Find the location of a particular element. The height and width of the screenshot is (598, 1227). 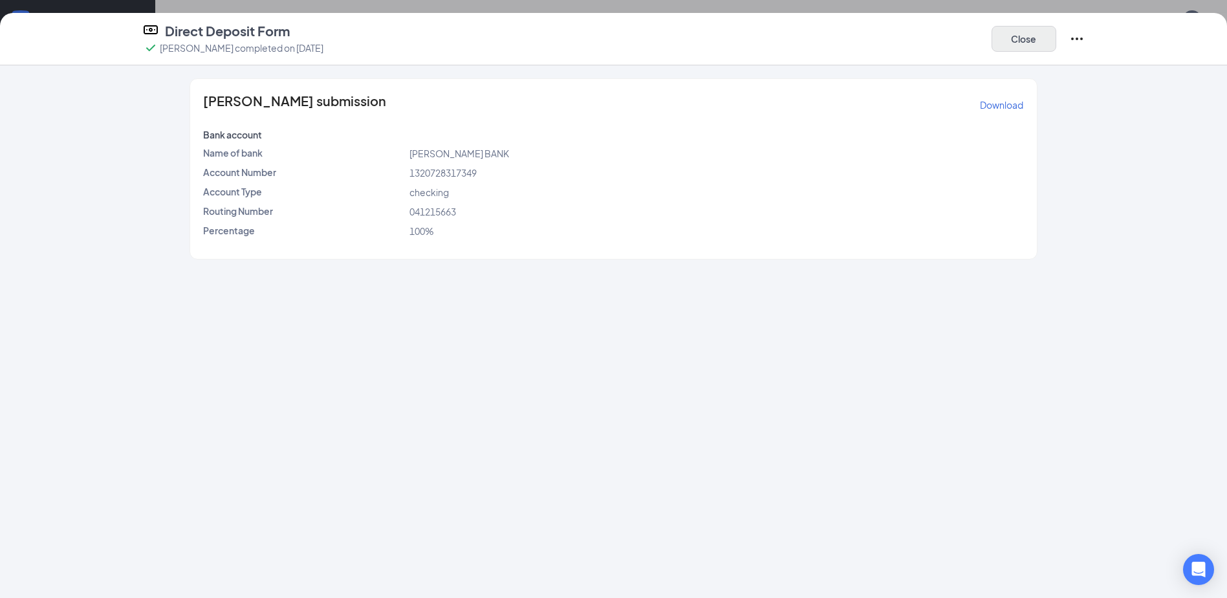

p: Routing Number is located at coordinates (303, 211).